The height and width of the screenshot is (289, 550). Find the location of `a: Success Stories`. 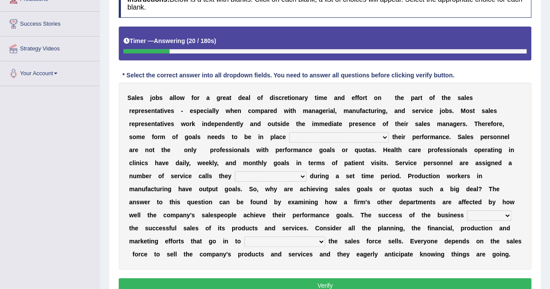

a: Success Stories is located at coordinates (50, 23).